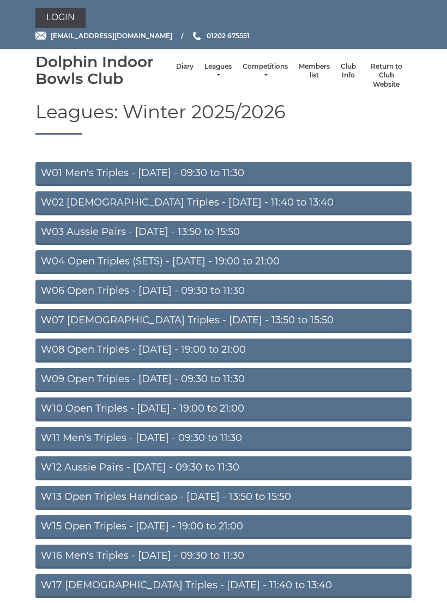  What do you see at coordinates (228, 35) in the screenshot?
I see `span: 01202 675551` at bounding box center [228, 35].